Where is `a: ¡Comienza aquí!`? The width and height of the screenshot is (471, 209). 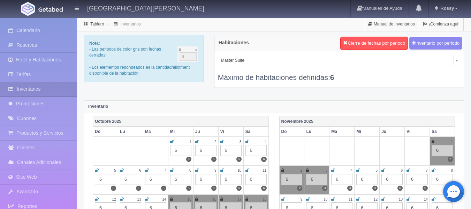 a: ¡Comienza aquí! is located at coordinates (441, 24).